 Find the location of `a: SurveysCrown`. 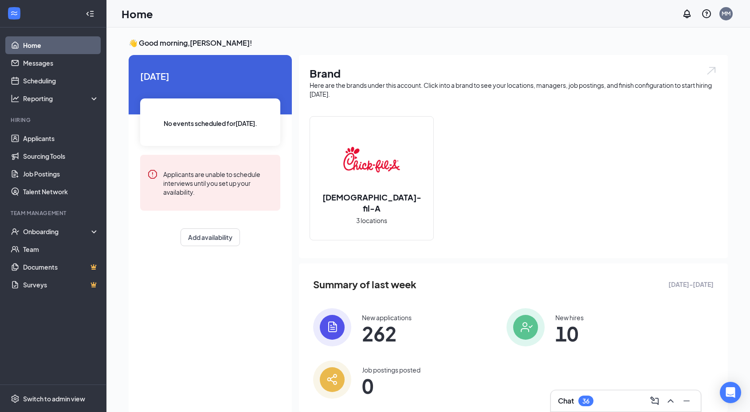

a: SurveysCrown is located at coordinates (61, 285).